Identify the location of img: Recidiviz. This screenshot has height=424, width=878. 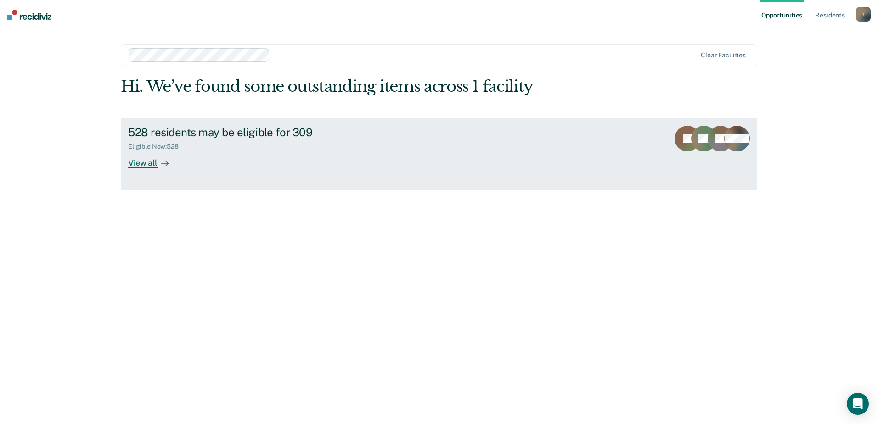
(29, 15).